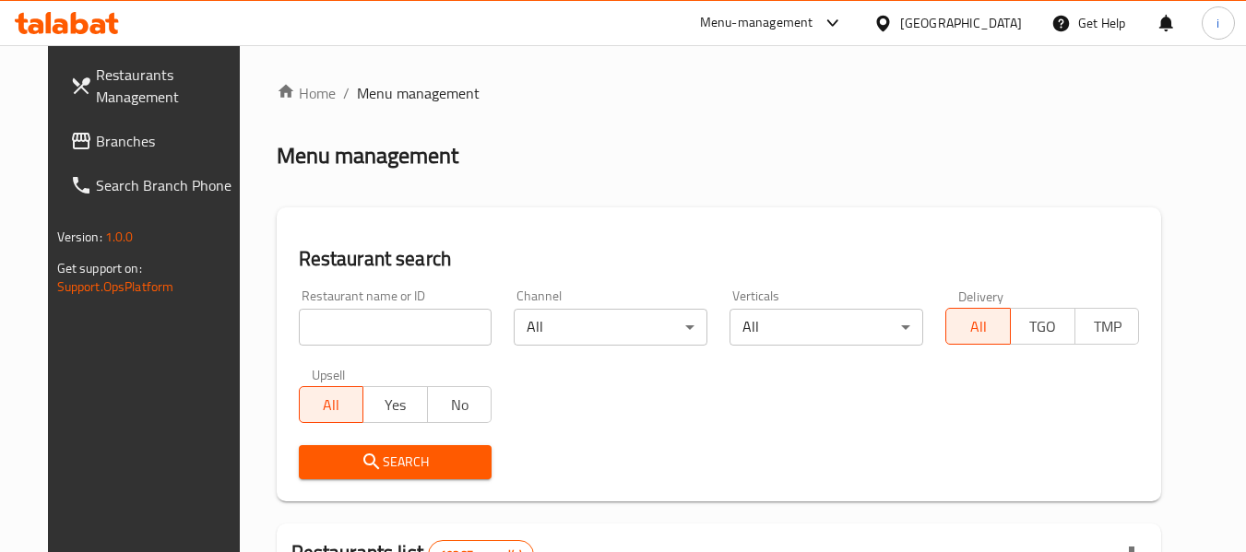  I want to click on span: 1.0.0, so click(119, 237).